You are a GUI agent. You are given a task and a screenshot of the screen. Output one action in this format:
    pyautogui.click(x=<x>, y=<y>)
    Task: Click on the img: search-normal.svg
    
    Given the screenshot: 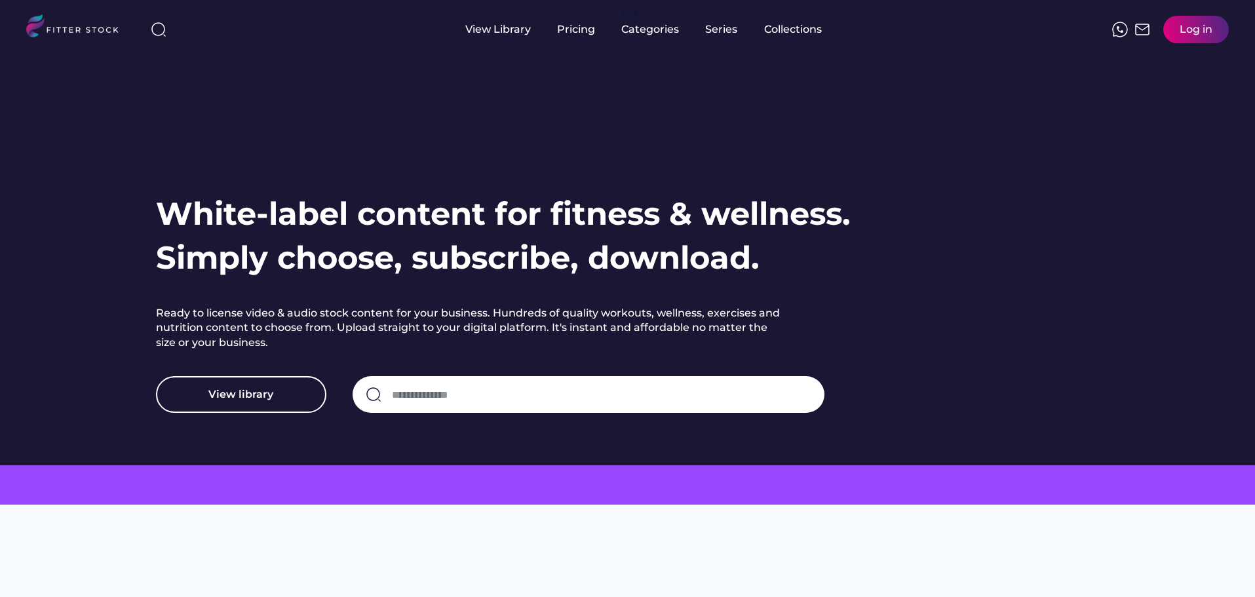 What is the action you would take?
    pyautogui.click(x=373, y=394)
    